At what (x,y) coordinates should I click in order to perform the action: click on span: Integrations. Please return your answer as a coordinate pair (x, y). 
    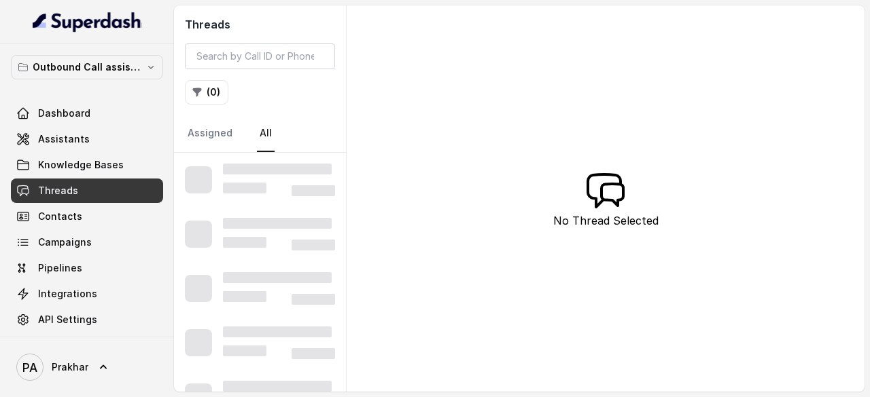
    Looking at the image, I should click on (67, 294).